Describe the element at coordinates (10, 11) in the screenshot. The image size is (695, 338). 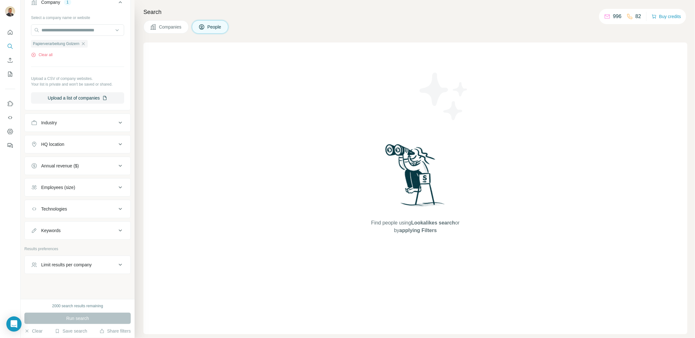
I see `img: Avatar` at that location.